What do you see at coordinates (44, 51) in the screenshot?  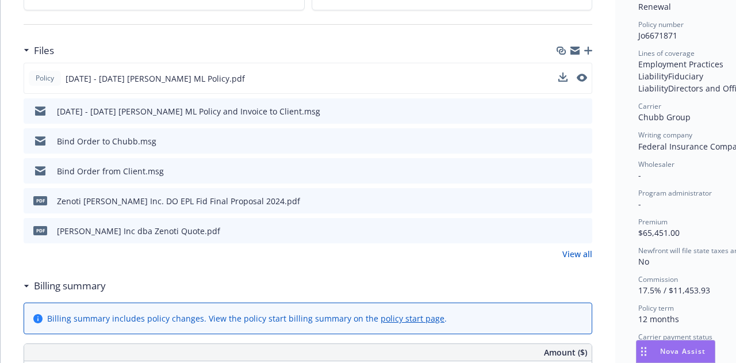 I see `h3: Files` at bounding box center [44, 51].